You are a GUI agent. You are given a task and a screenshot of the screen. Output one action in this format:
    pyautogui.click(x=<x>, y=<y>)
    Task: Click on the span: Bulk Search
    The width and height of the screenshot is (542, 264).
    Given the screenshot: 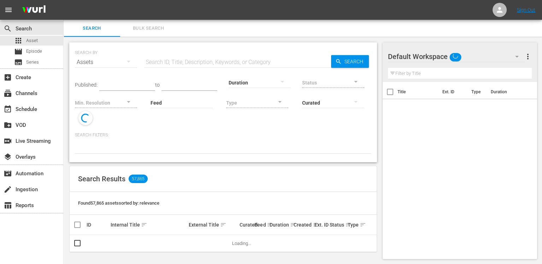 What is the action you would take?
    pyautogui.click(x=148, y=28)
    